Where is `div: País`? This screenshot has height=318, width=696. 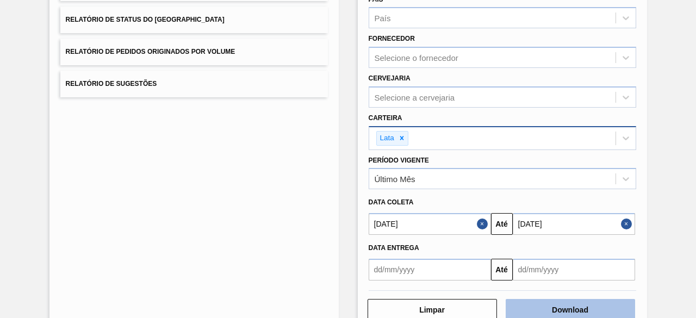 div: País is located at coordinates (383, 18).